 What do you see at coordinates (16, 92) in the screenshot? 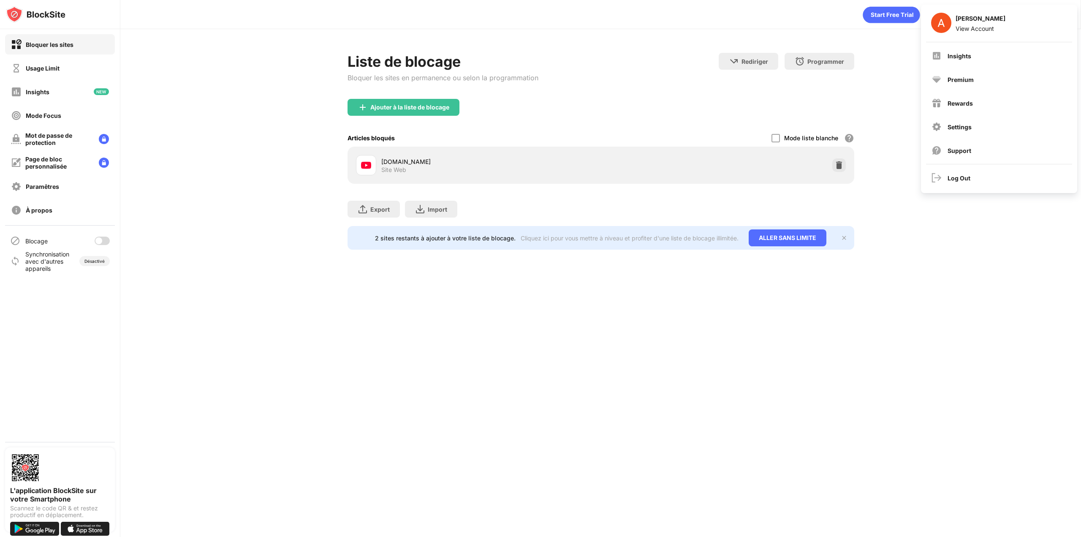
I see `img: insights-off.svg` at bounding box center [16, 92].